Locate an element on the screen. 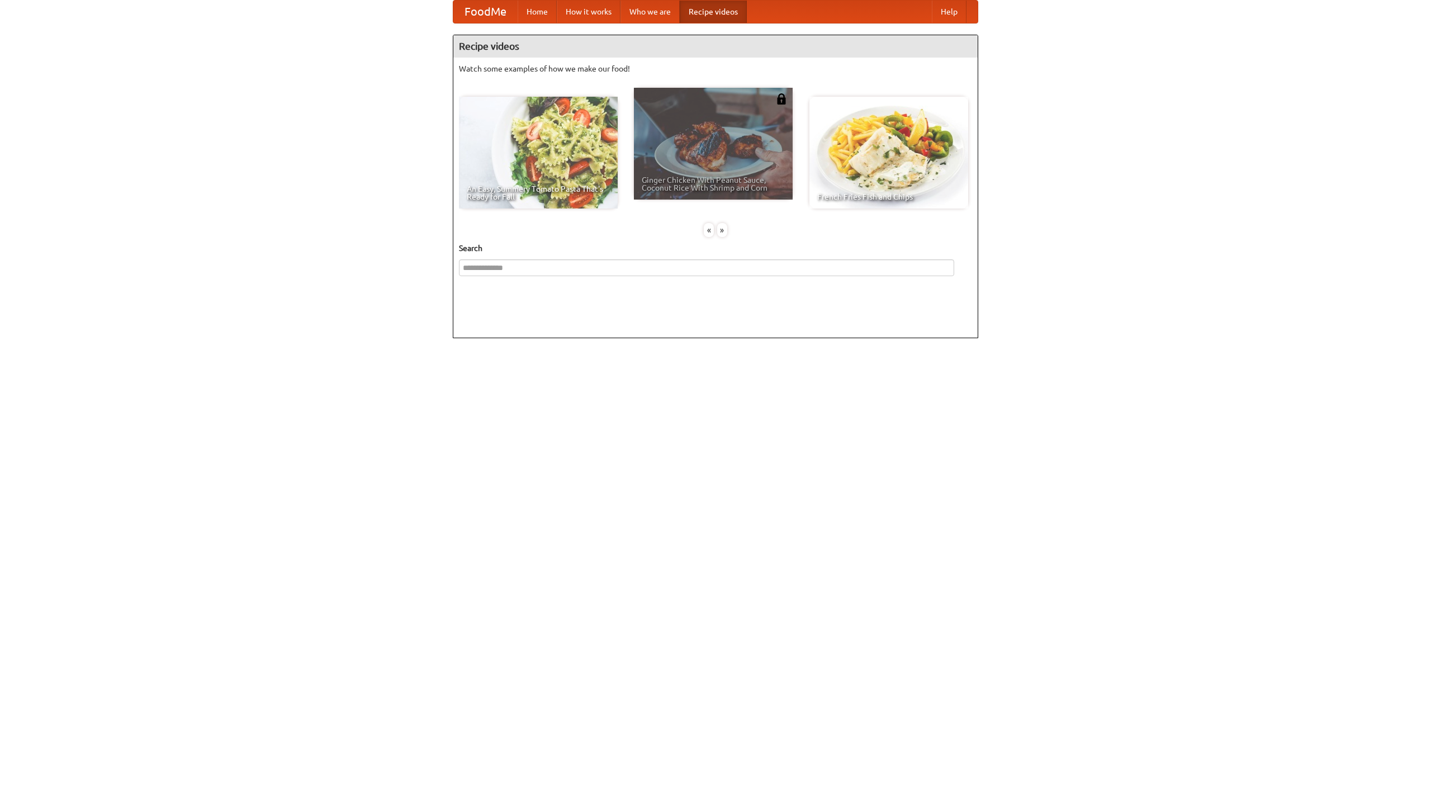 This screenshot has width=1431, height=791. p: Watch some examples of how we make our food! is located at coordinates (716, 69).